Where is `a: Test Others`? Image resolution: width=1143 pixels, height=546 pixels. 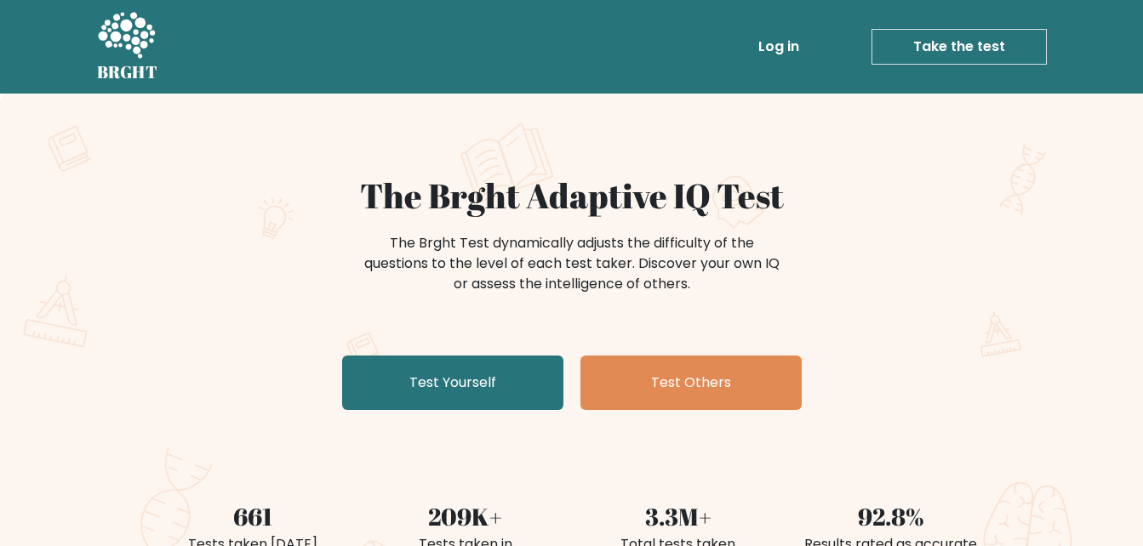
a: Test Others is located at coordinates (691, 383).